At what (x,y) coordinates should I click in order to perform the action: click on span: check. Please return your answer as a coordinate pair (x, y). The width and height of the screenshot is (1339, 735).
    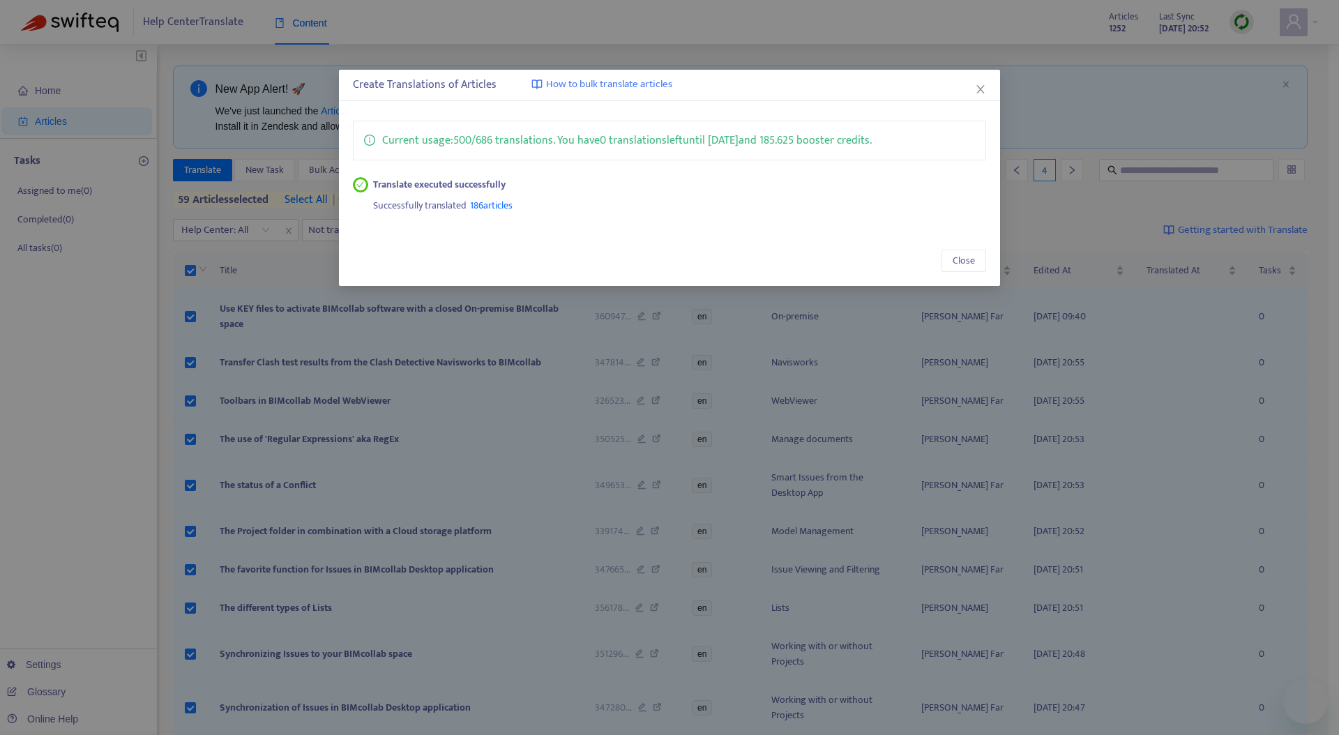
    Looking at the image, I should click on (360, 184).